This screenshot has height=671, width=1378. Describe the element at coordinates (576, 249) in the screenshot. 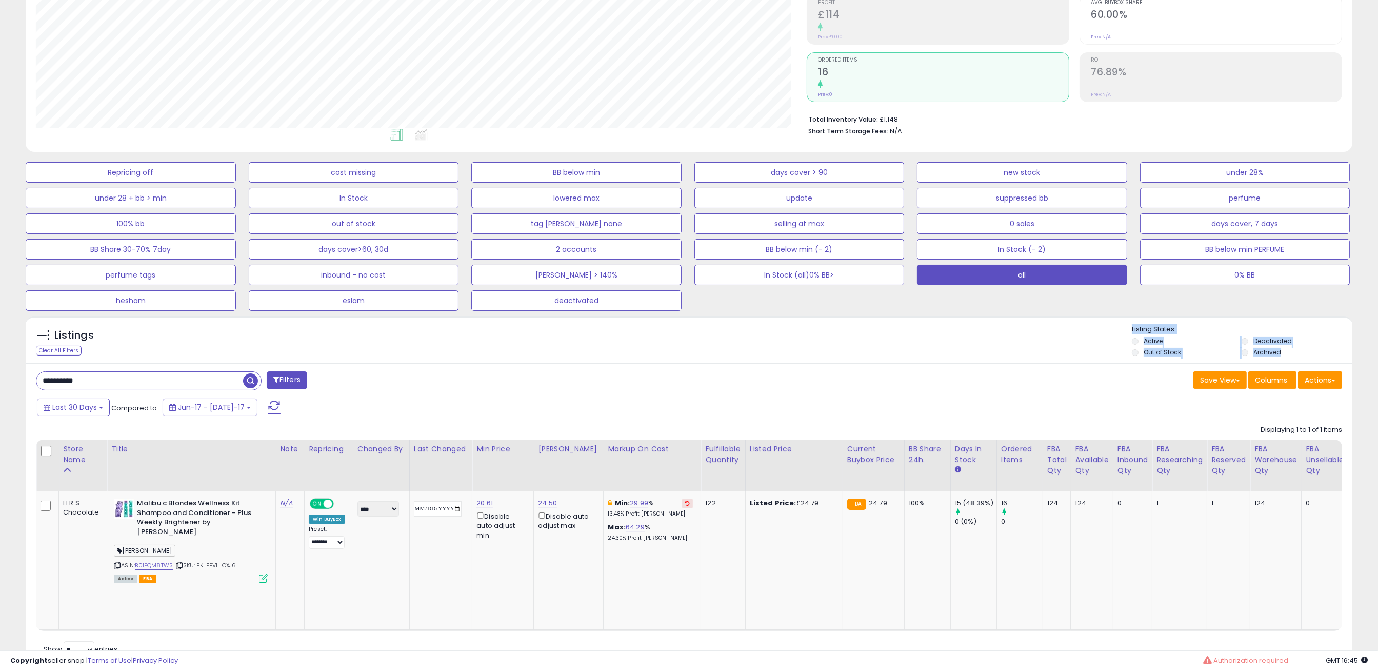

I see `button: 2 accounts` at that location.